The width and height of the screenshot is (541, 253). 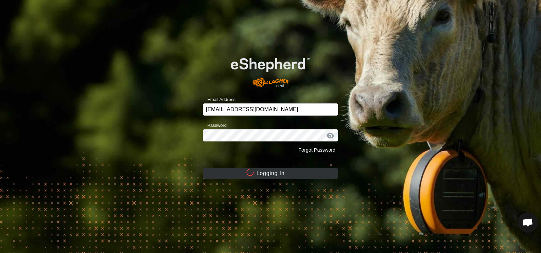 What do you see at coordinates (219, 99) in the screenshot?
I see `label: Email Address` at bounding box center [219, 99].